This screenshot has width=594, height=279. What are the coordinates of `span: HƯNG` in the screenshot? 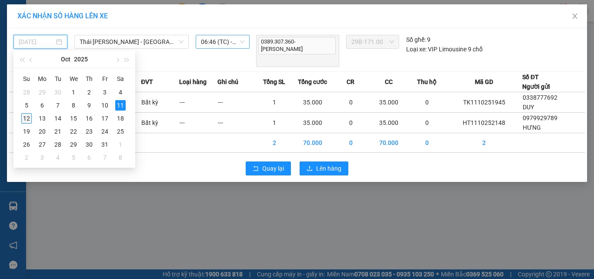 It's located at (532, 127).